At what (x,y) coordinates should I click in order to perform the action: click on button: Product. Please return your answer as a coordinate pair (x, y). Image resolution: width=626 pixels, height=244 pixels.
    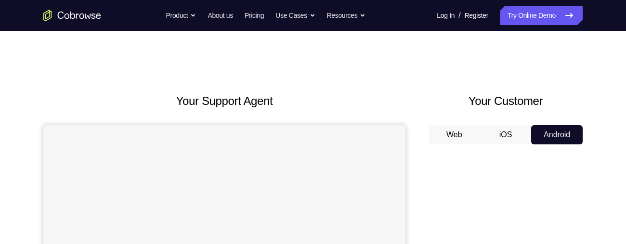
    Looking at the image, I should click on (181, 15).